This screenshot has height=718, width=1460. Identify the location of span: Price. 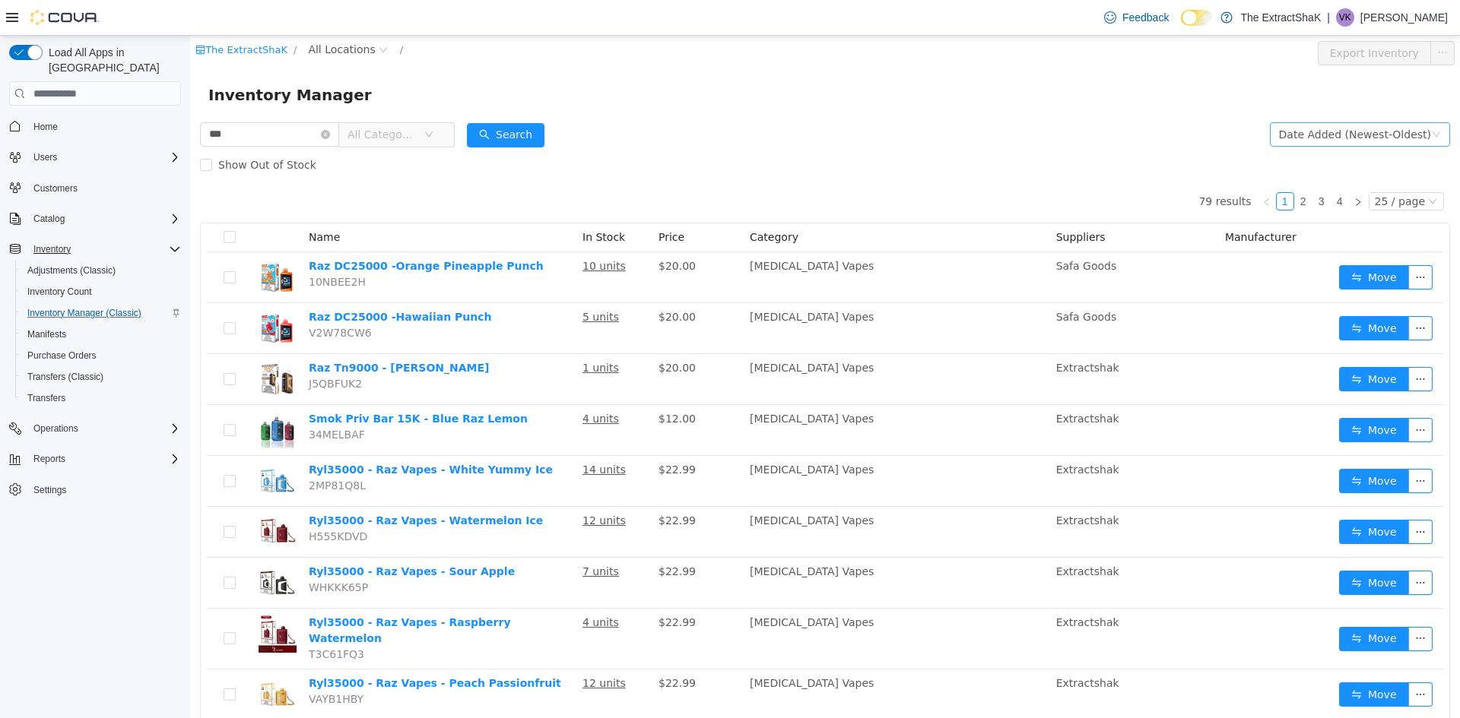
(481, 201).